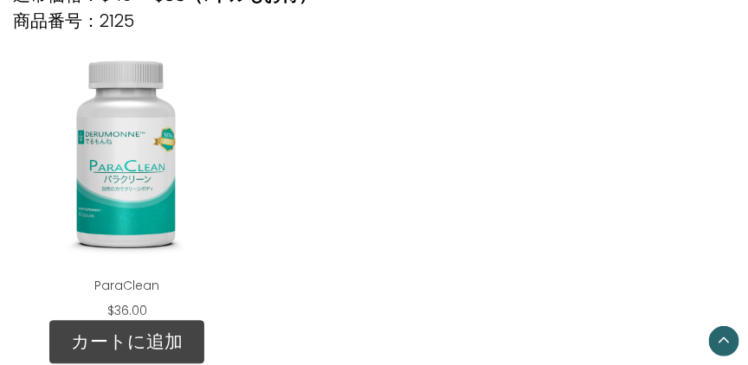 This screenshot has width=748, height=365. Describe the element at coordinates (126, 343) in the screenshot. I see `div: カートに追加` at that location.